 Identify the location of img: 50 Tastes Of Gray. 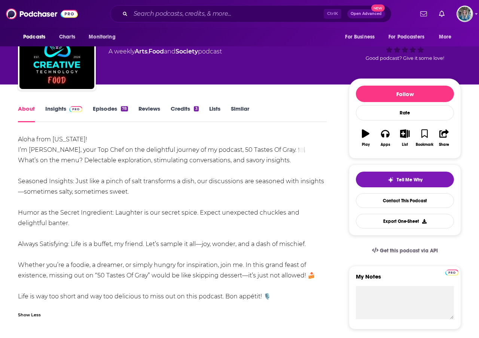
(57, 52).